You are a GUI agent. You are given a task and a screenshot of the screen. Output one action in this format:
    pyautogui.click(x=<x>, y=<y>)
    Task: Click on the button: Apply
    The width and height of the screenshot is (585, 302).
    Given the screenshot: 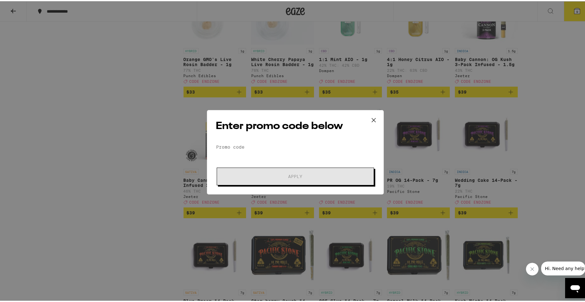 What is the action you would take?
    pyautogui.click(x=296, y=175)
    